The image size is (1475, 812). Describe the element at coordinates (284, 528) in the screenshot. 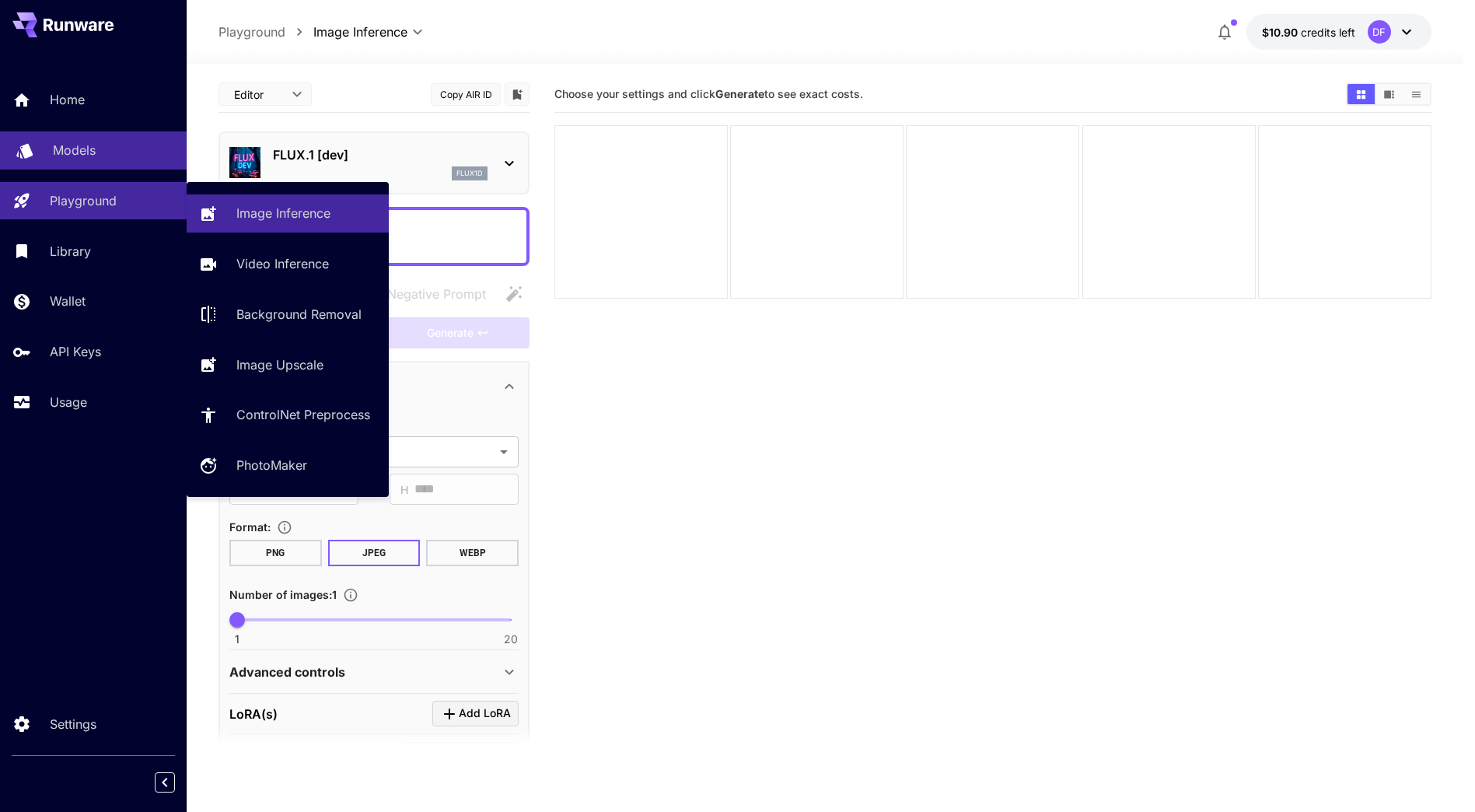

I see `button: Choose the file format for the output image.` at that location.